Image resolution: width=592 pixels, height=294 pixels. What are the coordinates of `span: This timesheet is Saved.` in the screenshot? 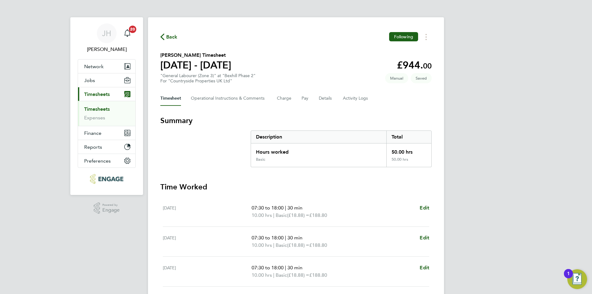 It's located at (421, 78).